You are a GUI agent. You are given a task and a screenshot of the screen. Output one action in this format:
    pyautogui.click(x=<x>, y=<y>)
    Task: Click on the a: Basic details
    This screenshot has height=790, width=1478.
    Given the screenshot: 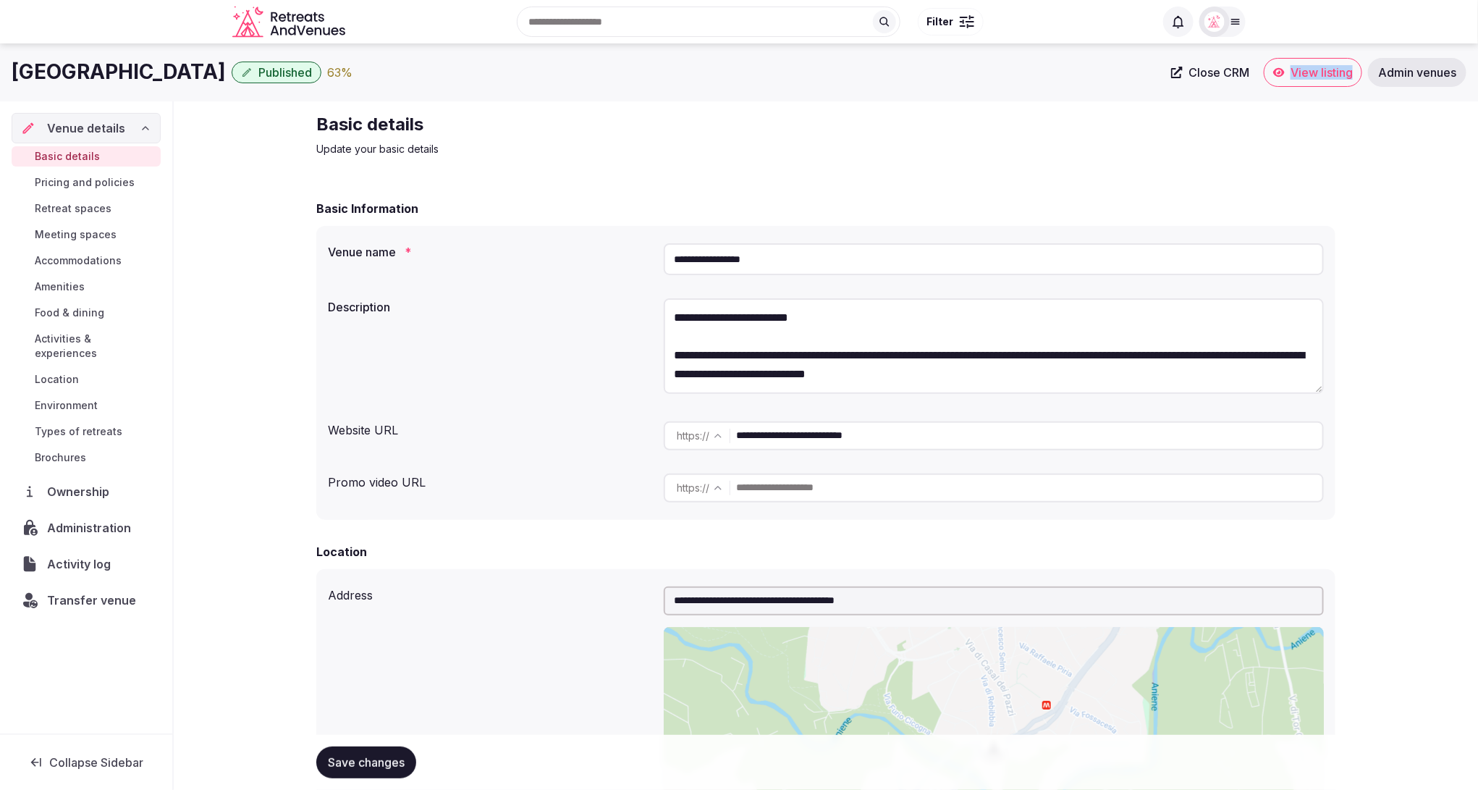 What is the action you would take?
    pyautogui.click(x=86, y=156)
    